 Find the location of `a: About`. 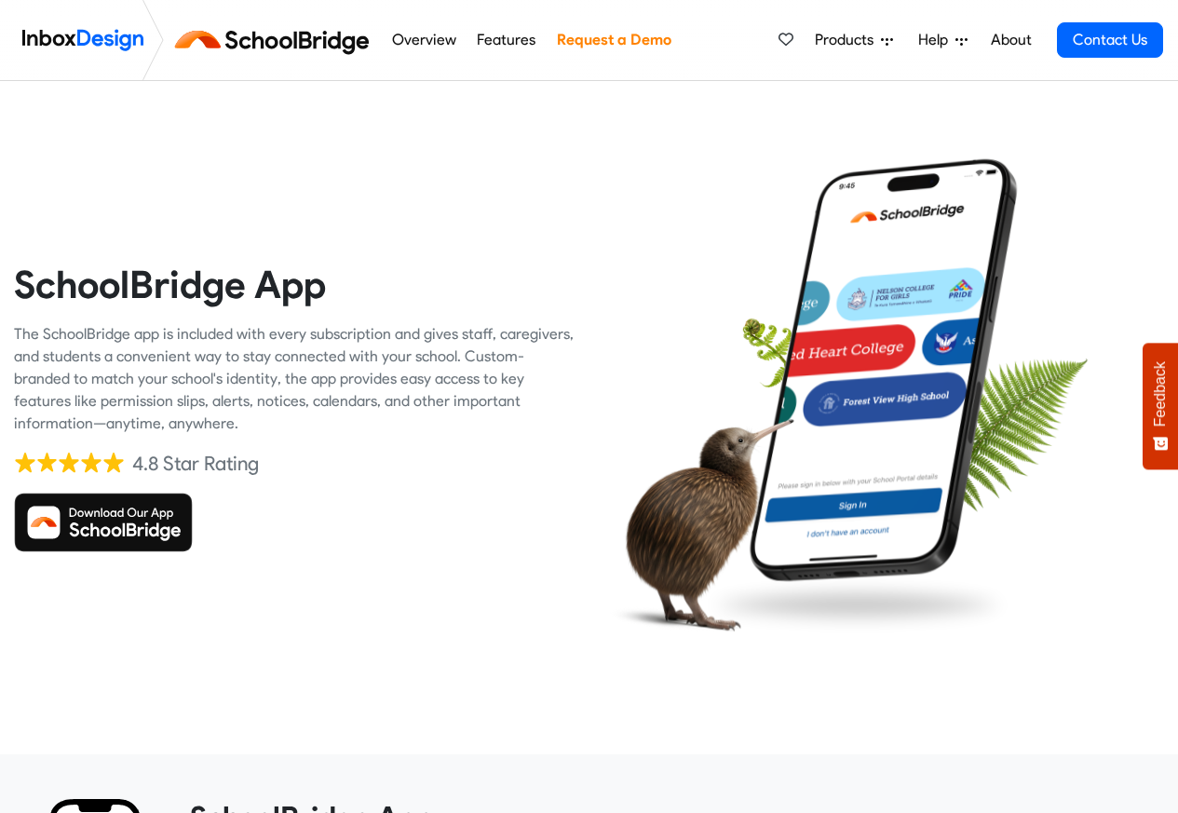

a: About is located at coordinates (1011, 40).